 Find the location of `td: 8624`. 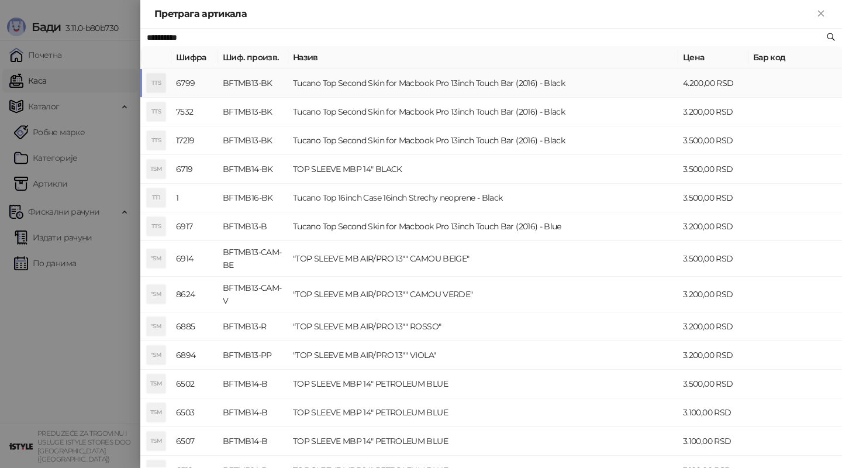

td: 8624 is located at coordinates (195, 294).